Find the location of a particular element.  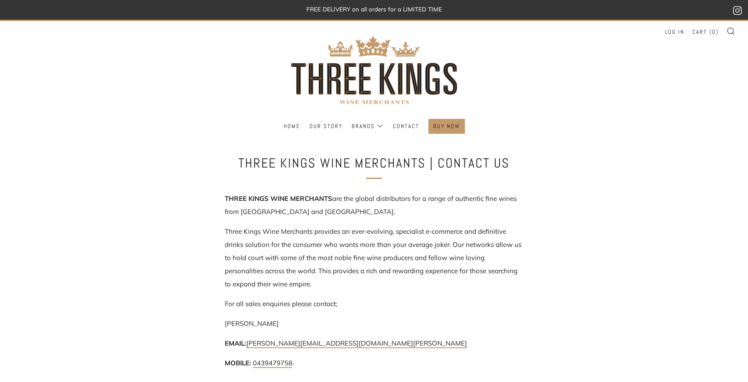

a: Brands is located at coordinates (367, 126).